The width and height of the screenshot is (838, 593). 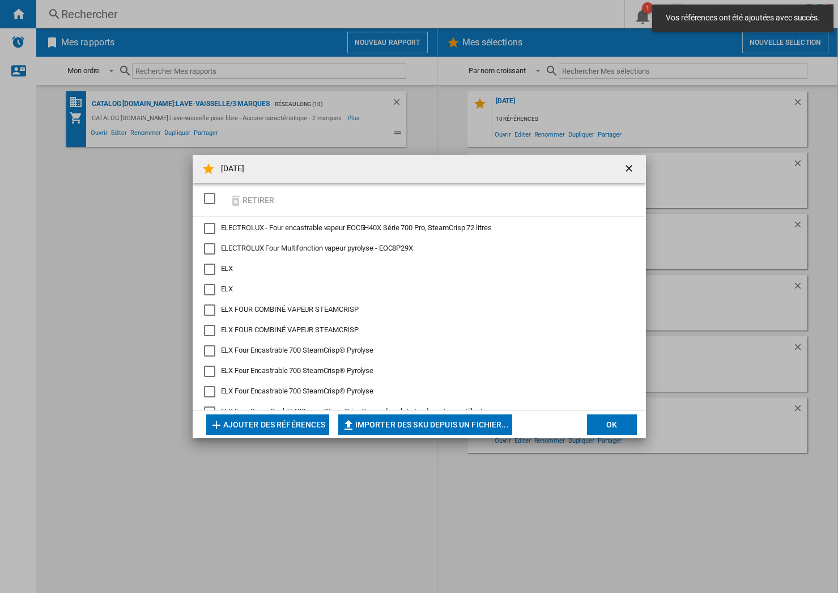 What do you see at coordinates (743, 18) in the screenshot?
I see `span: Vos références ont été ajoutées avec succès.` at bounding box center [743, 18].